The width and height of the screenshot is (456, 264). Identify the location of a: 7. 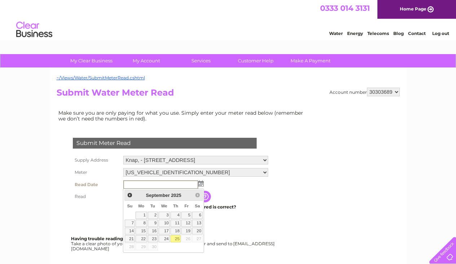
(130, 223).